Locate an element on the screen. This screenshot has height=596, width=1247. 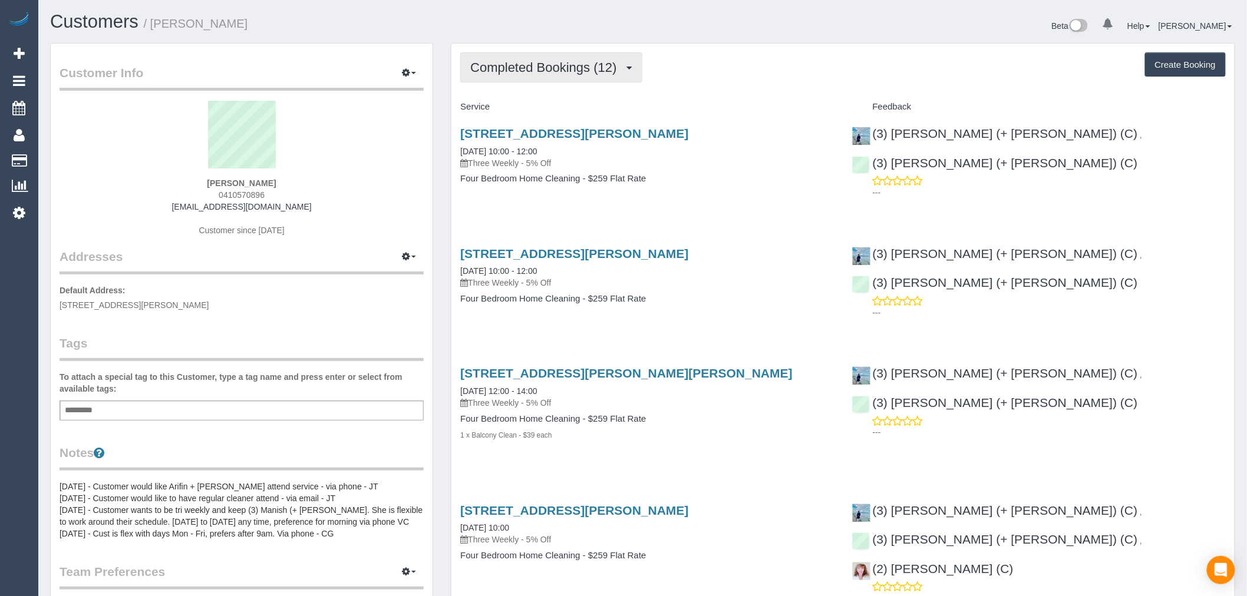
img: Automaid Logo is located at coordinates (19, 20).